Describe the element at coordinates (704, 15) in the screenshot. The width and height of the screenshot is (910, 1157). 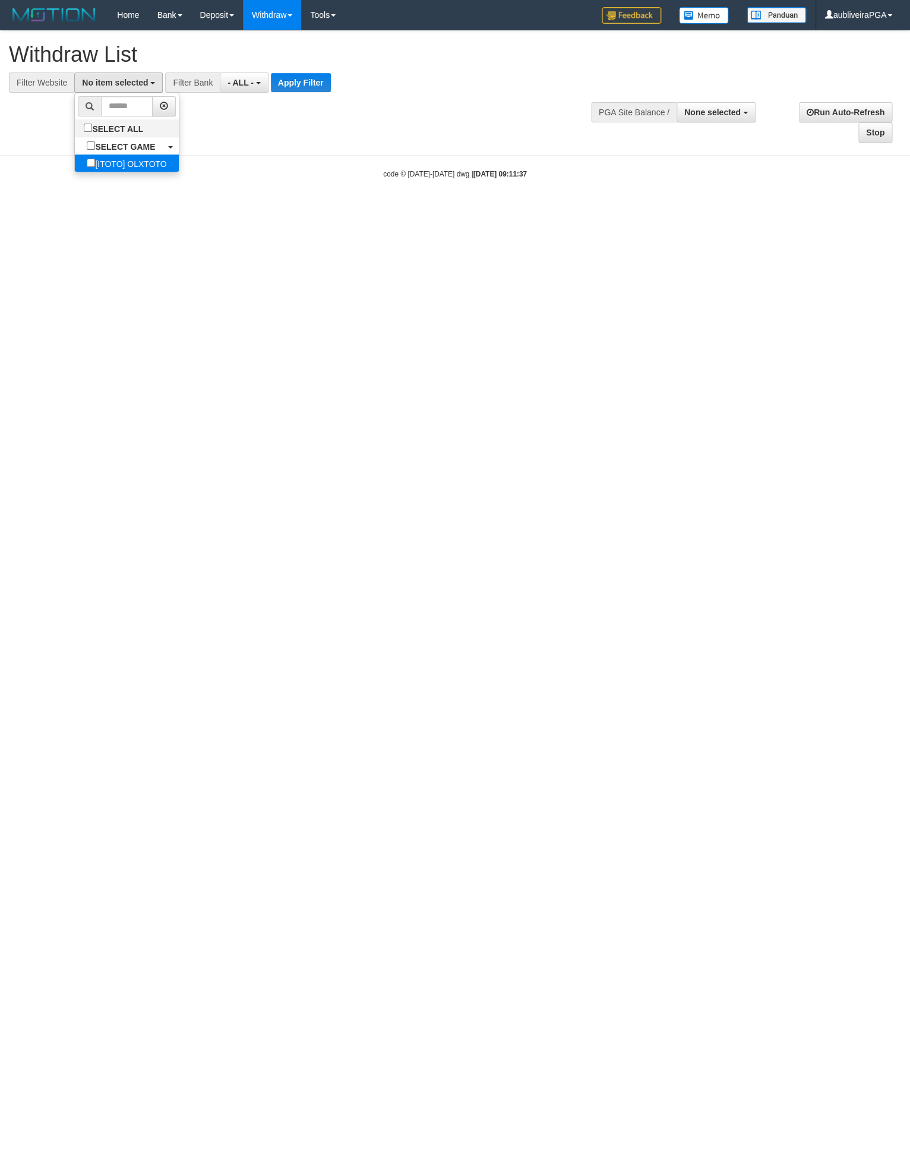
I see `img: Button%20Memo.svg` at that location.